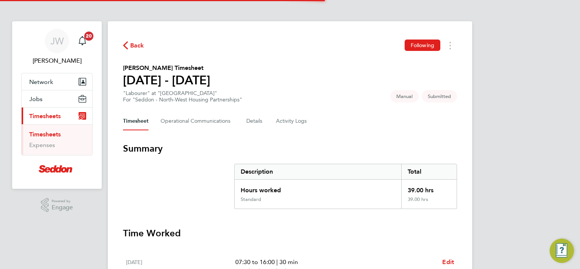 The image size is (580, 269). I want to click on div: Summary, so click(345, 186).